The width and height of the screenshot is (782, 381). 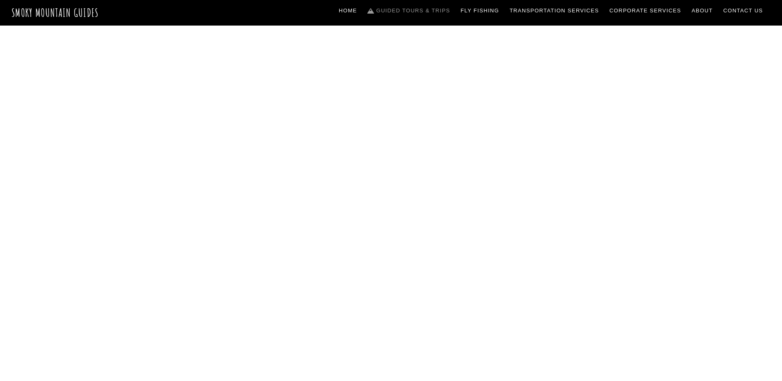 What do you see at coordinates (391, 166) in the screenshot?
I see `span: Guided Trips & Tours` at bounding box center [391, 166].